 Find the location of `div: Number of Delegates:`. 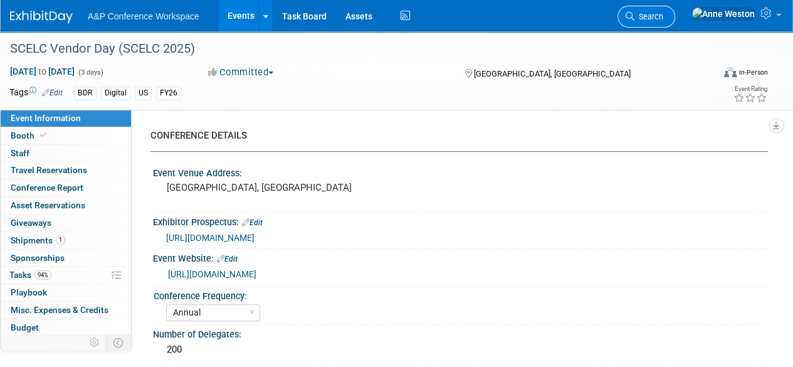

div: Number of Delegates: is located at coordinates (460, 332).